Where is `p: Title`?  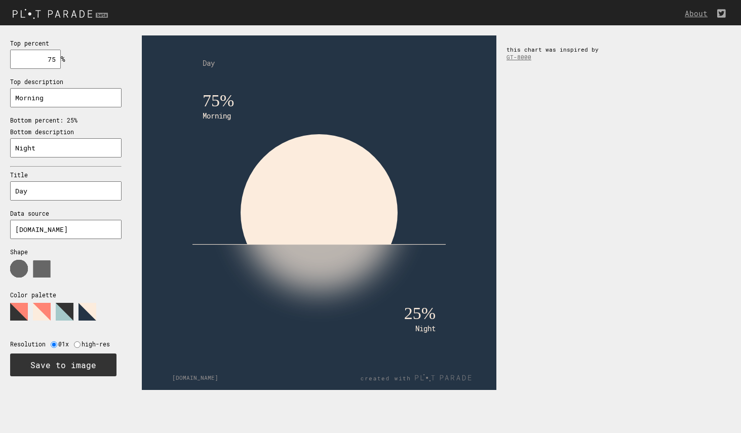 p: Title is located at coordinates (66, 175).